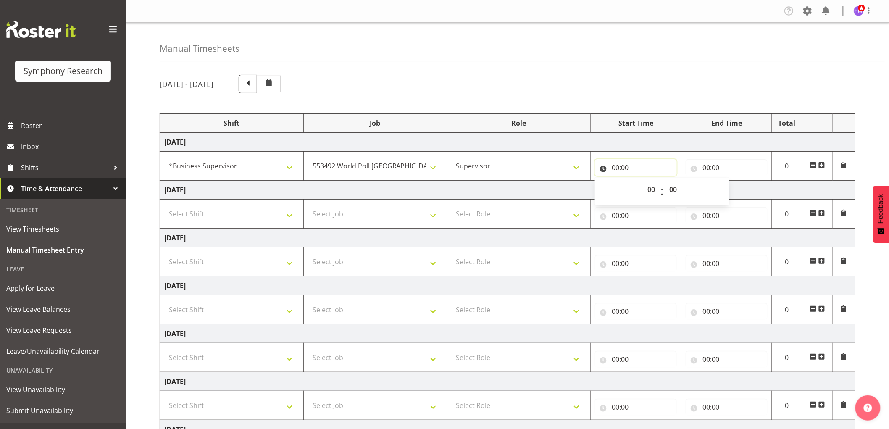 The height and width of the screenshot is (429, 889). I want to click on span: View Timesheets, so click(63, 229).